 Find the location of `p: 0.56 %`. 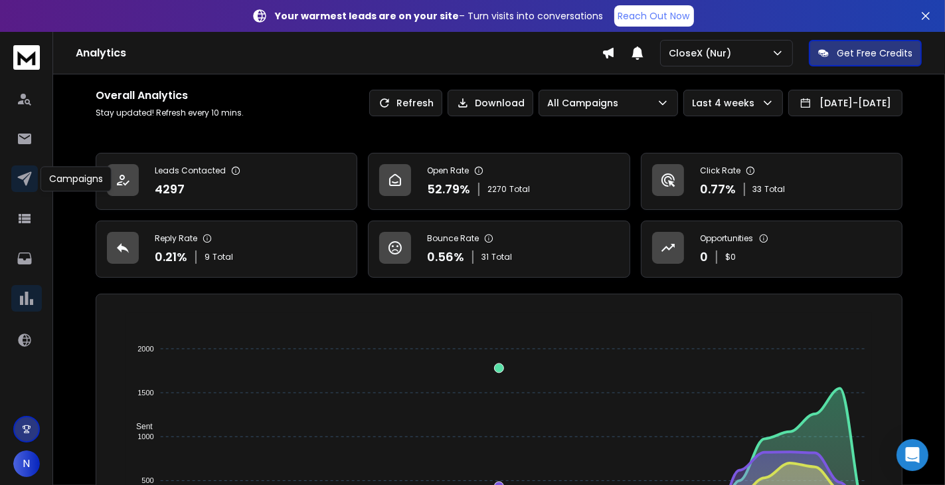

p: 0.56 % is located at coordinates (446, 257).